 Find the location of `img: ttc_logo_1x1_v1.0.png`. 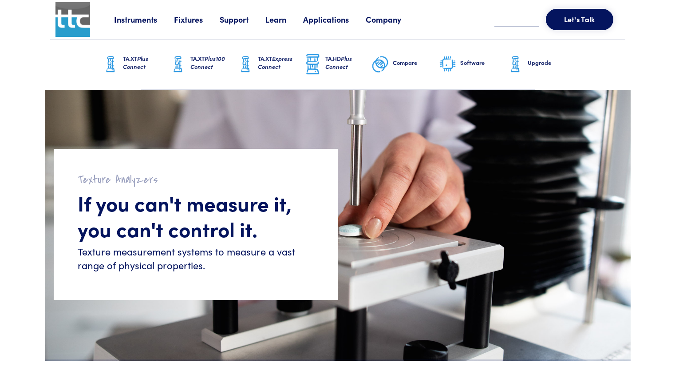

img: ttc_logo_1x1_v1.0.png is located at coordinates (73, 20).